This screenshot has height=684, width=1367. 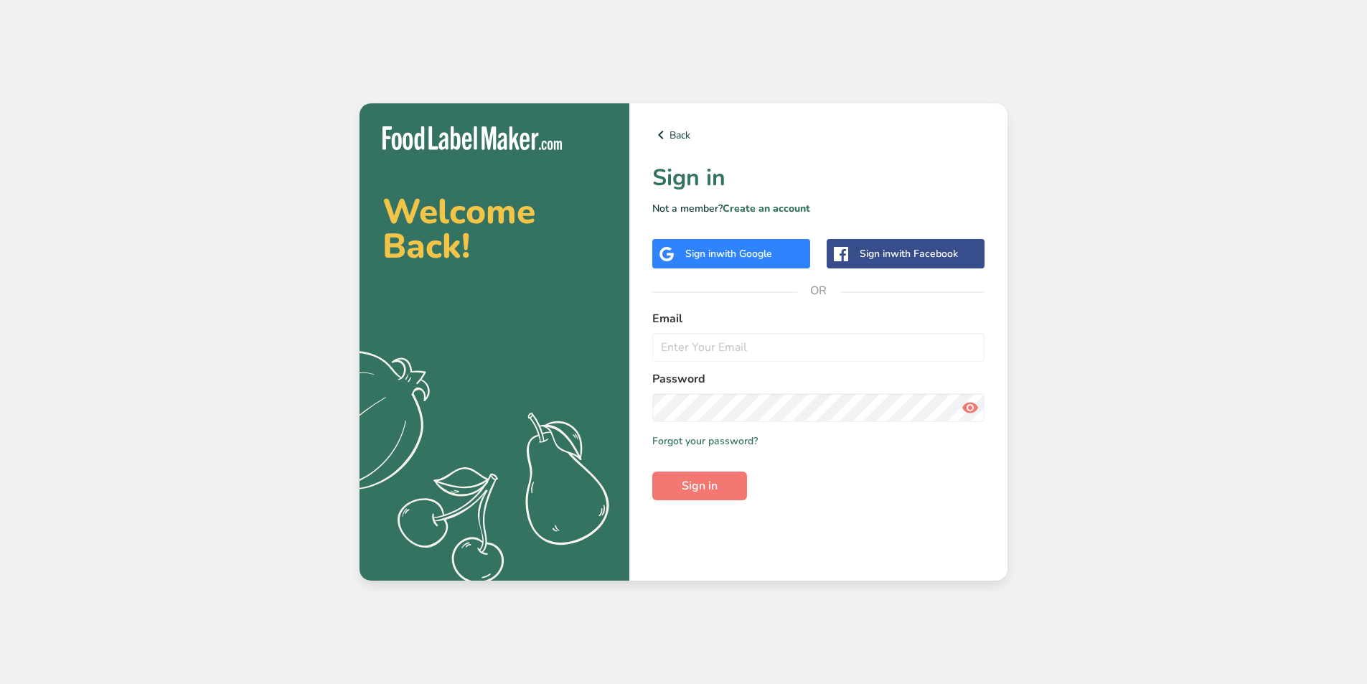 What do you see at coordinates (818, 347) in the screenshot?
I see `input: Enter Your Email` at bounding box center [818, 347].